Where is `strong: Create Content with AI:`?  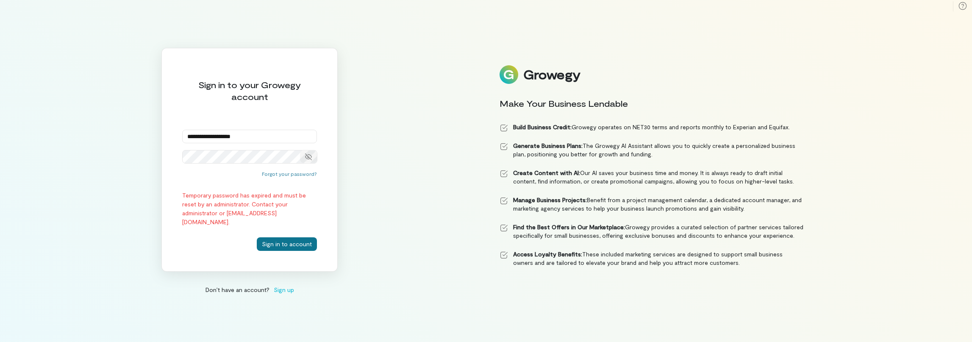 strong: Create Content with AI: is located at coordinates (546, 172).